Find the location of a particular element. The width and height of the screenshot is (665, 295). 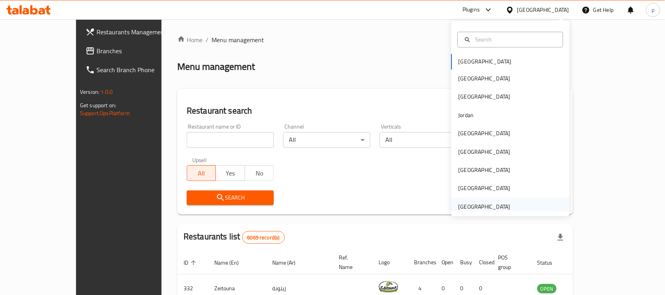

span: 1.0.0 is located at coordinates (106, 92).